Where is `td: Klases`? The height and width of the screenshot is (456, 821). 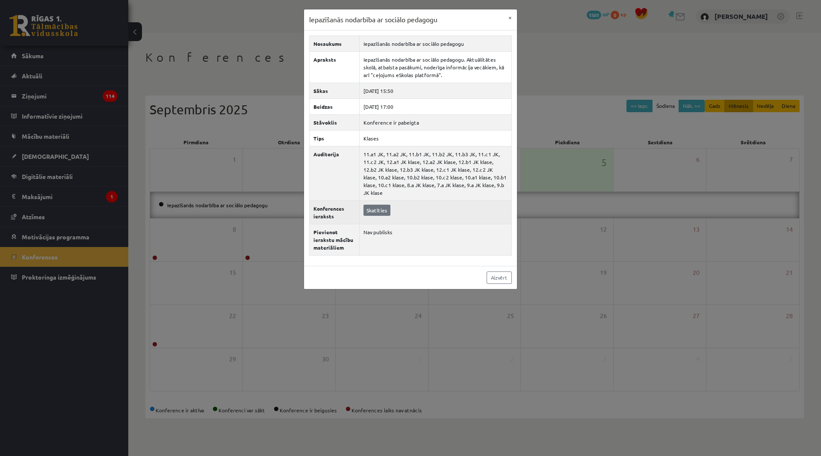 td: Klases is located at coordinates (436, 138).